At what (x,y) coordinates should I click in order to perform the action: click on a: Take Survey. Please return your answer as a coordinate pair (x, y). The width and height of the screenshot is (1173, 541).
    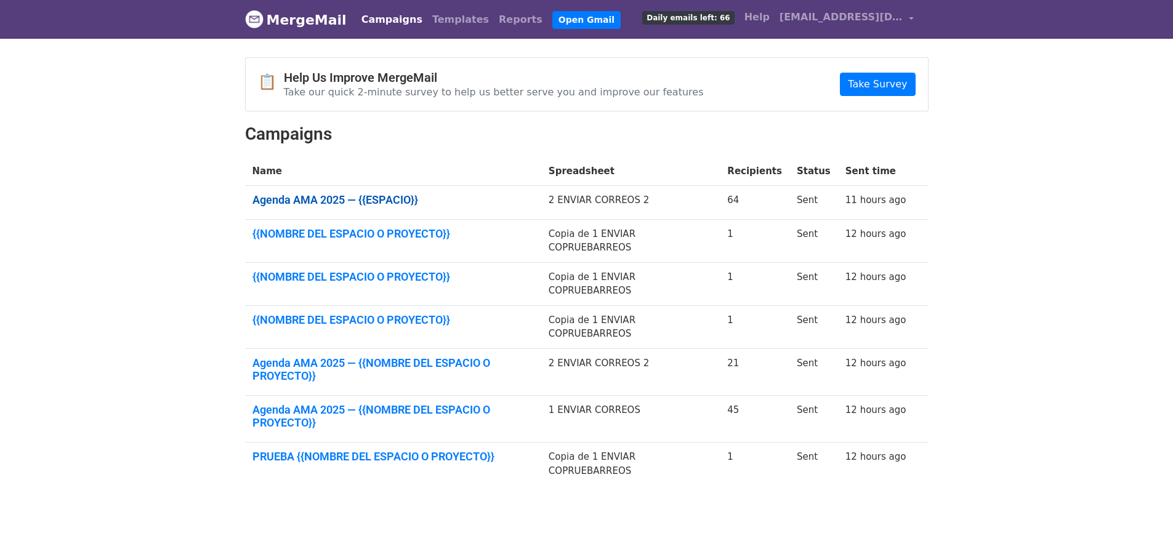
    Looking at the image, I should click on (877, 84).